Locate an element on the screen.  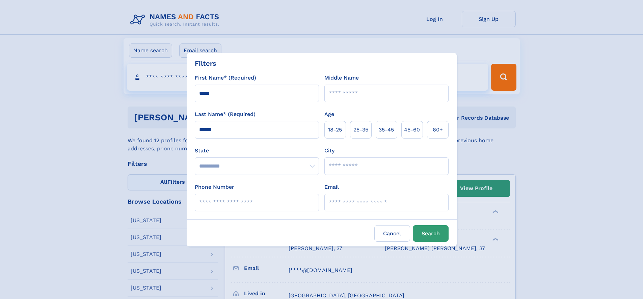
label: State is located at coordinates (257, 151).